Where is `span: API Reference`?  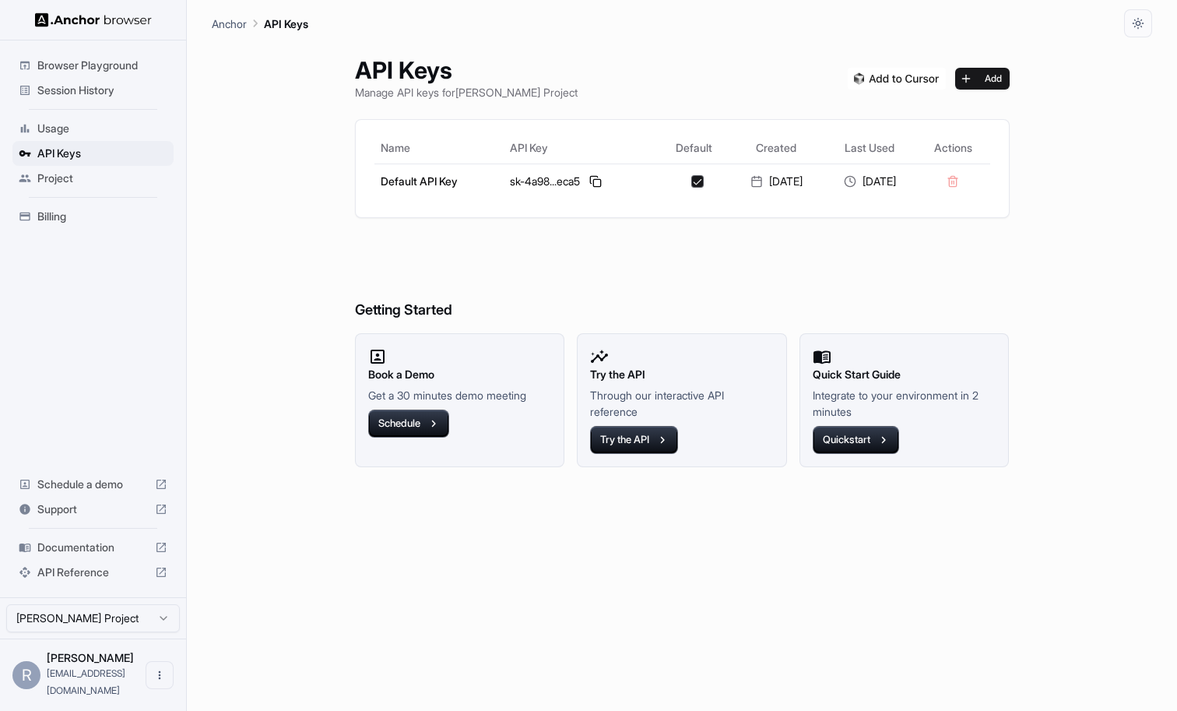
span: API Reference is located at coordinates (93, 572).